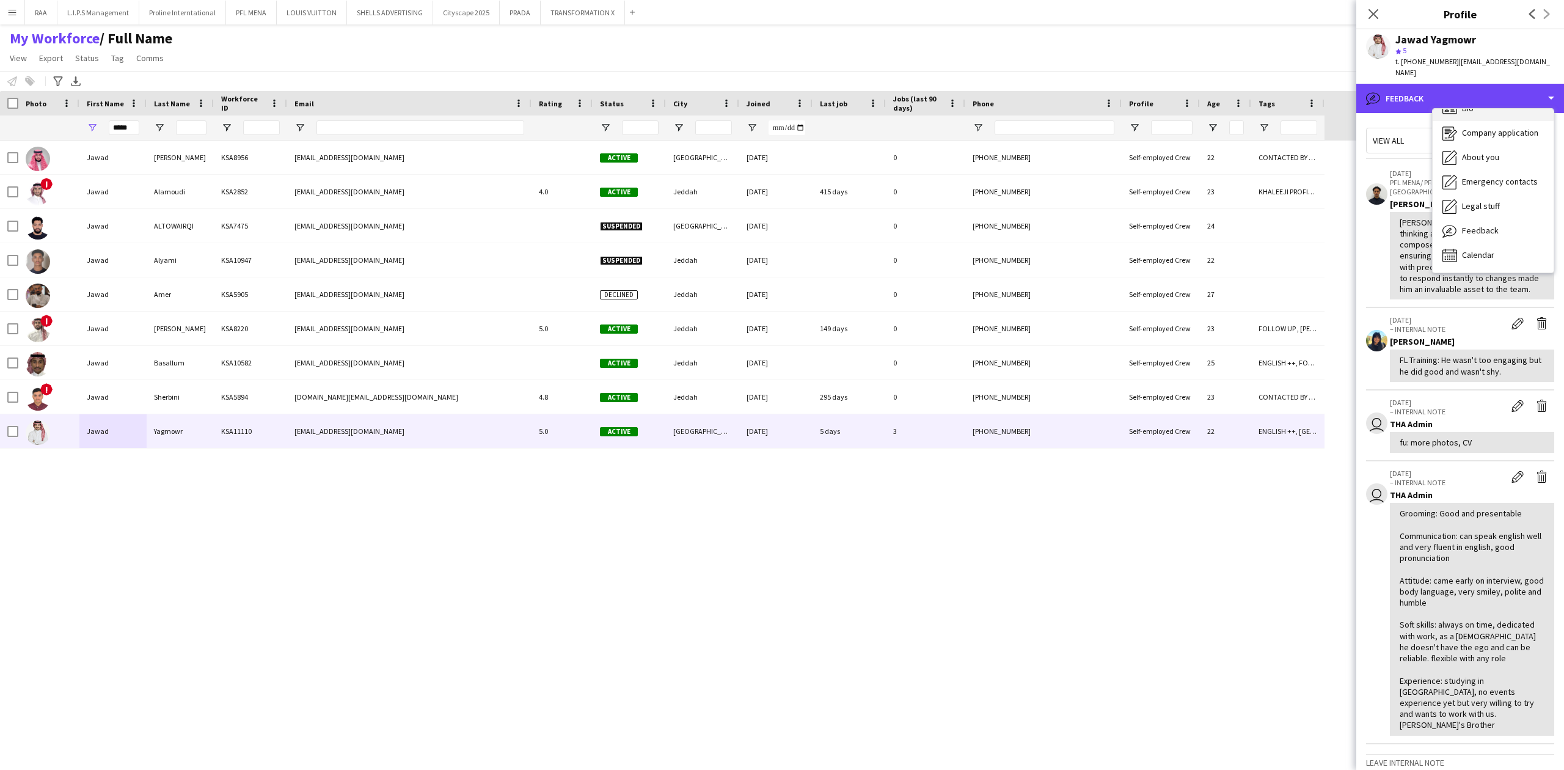  Describe the element at coordinates (1436, 40) in the screenshot. I see `div: Jawad Yagmowr` at that location.